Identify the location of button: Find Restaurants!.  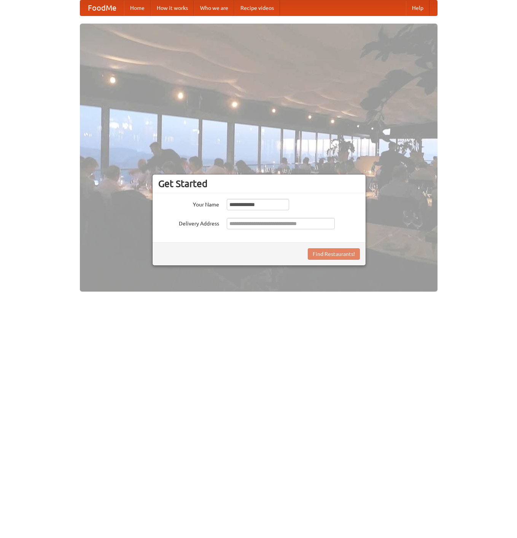
(334, 254).